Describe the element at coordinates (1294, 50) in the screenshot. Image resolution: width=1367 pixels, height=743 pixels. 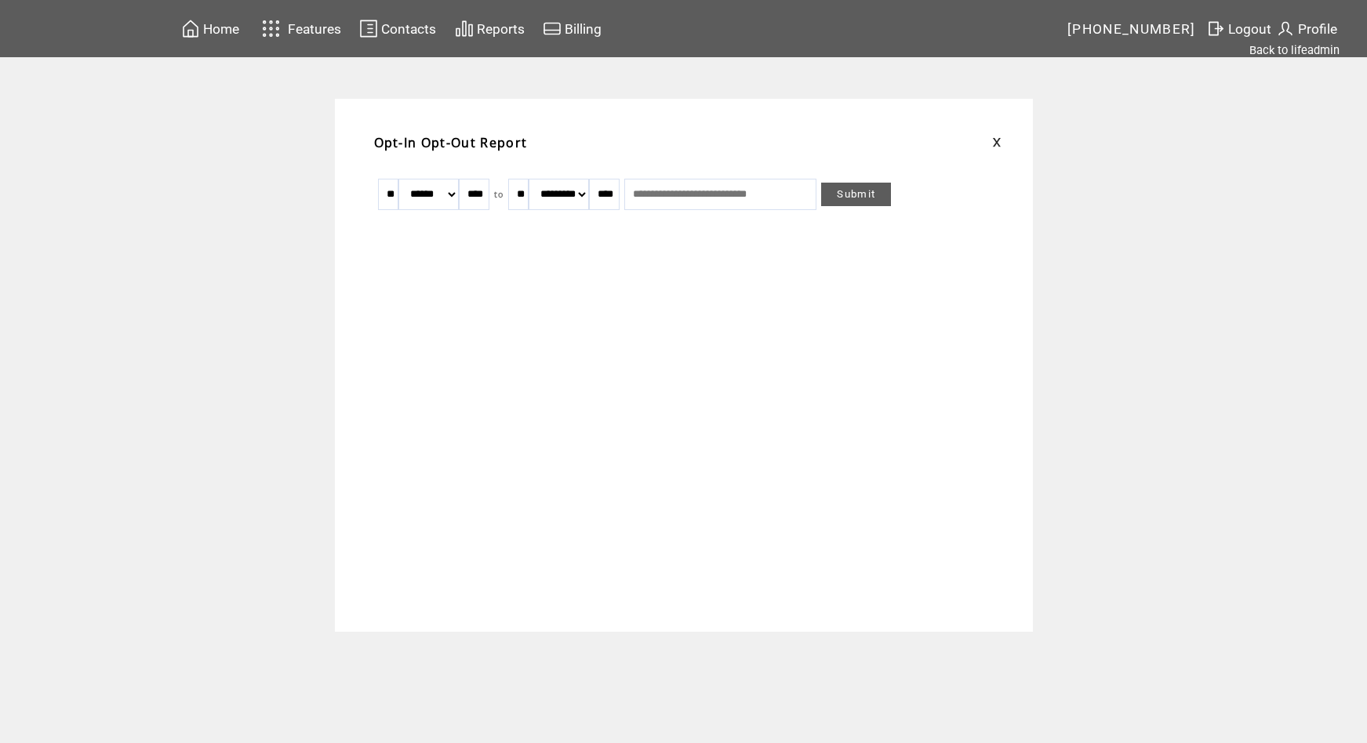
I see `a: Back to lifeadmin` at that location.